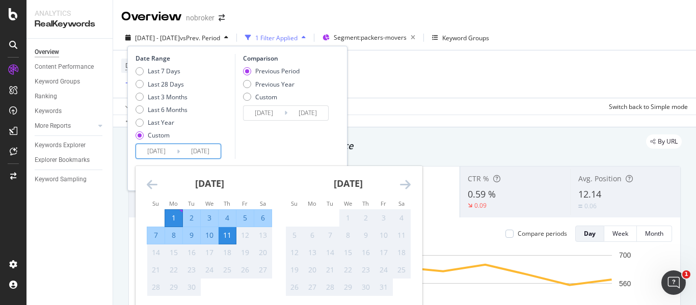 This screenshot has height=305, width=696. Describe the element at coordinates (192, 235) in the screenshot. I see `td: Selected. Tuesday, September 9, 2025` at that location.